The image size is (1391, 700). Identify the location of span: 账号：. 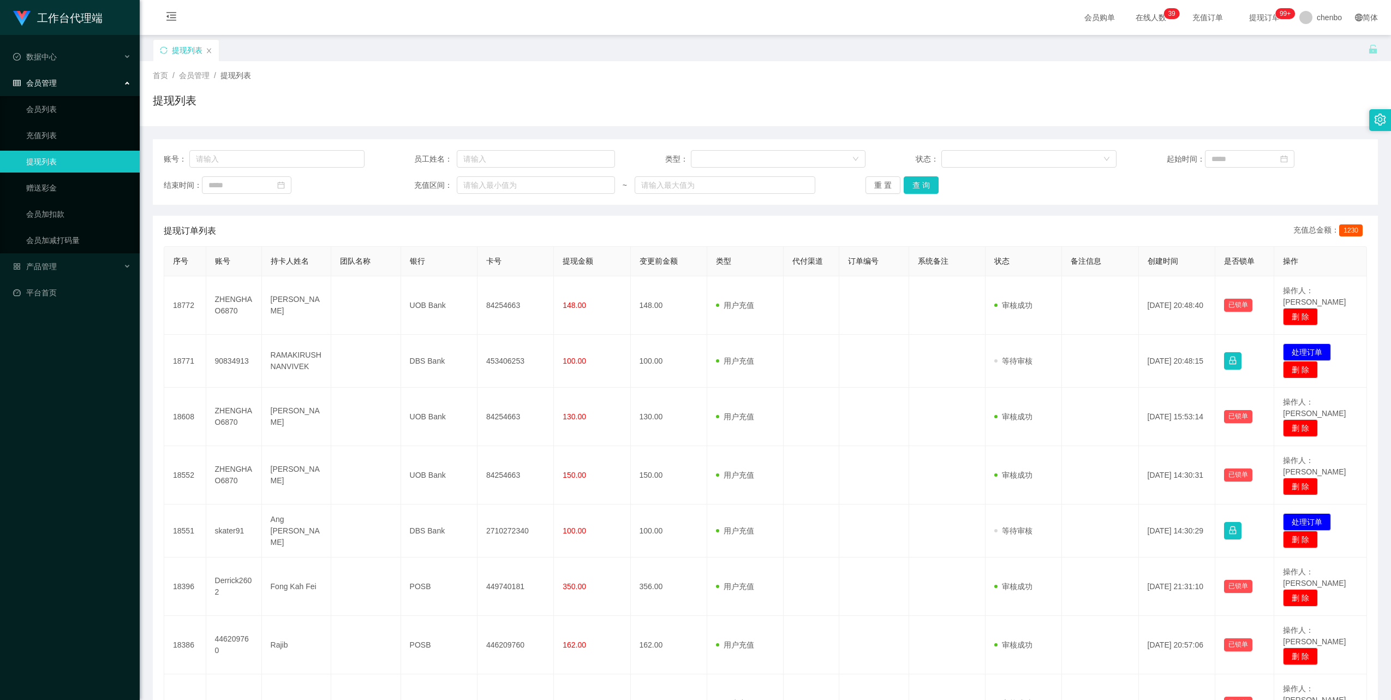
(176, 159).